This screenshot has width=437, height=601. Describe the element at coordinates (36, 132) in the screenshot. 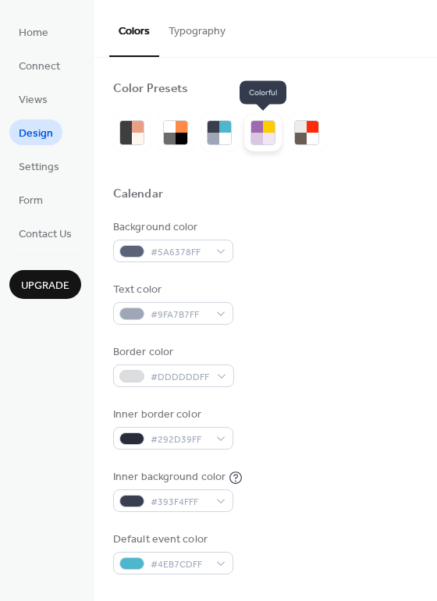

I see `a: Design` at that location.